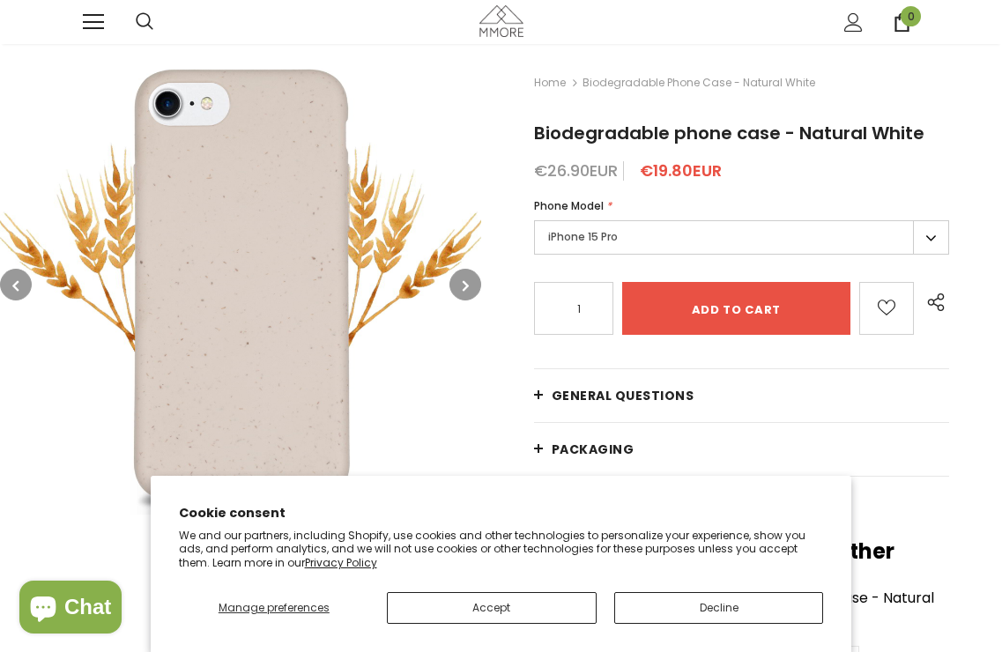  Describe the element at coordinates (568, 205) in the screenshot. I see `span: Phone Model` at that location.